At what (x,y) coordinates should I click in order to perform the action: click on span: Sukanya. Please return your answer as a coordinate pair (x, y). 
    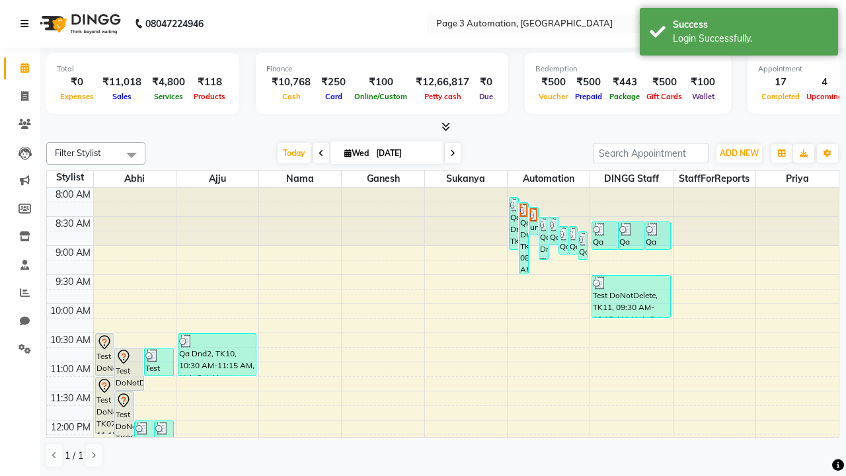
    Looking at the image, I should click on (466, 178).